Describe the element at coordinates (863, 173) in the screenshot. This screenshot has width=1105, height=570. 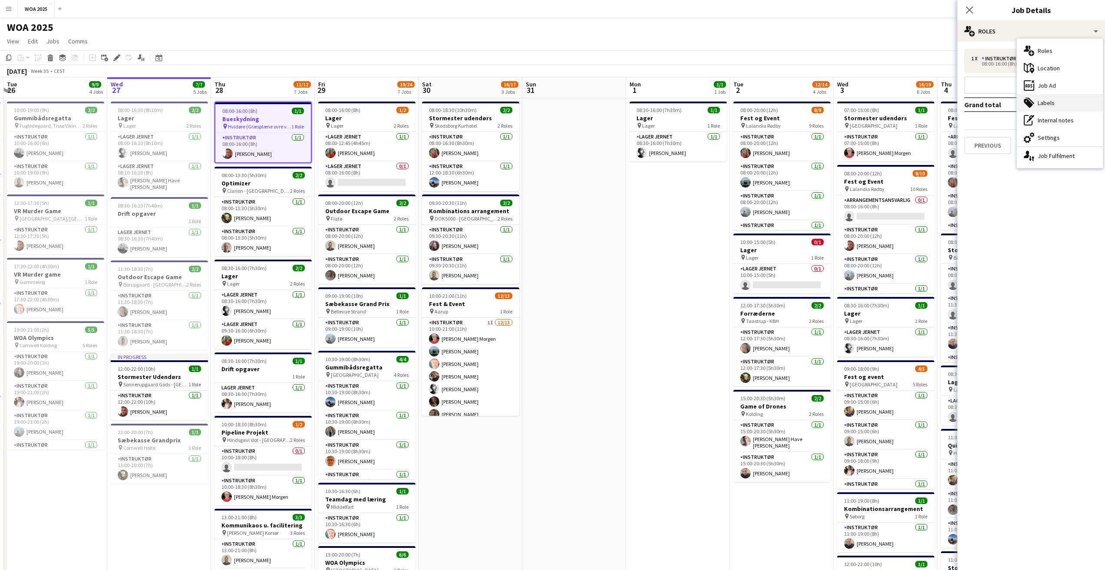
I see `span: 08:00-20:00 (12h)` at that location.